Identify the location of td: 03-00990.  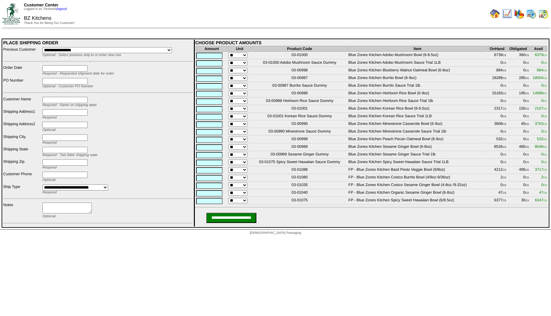
(300, 125).